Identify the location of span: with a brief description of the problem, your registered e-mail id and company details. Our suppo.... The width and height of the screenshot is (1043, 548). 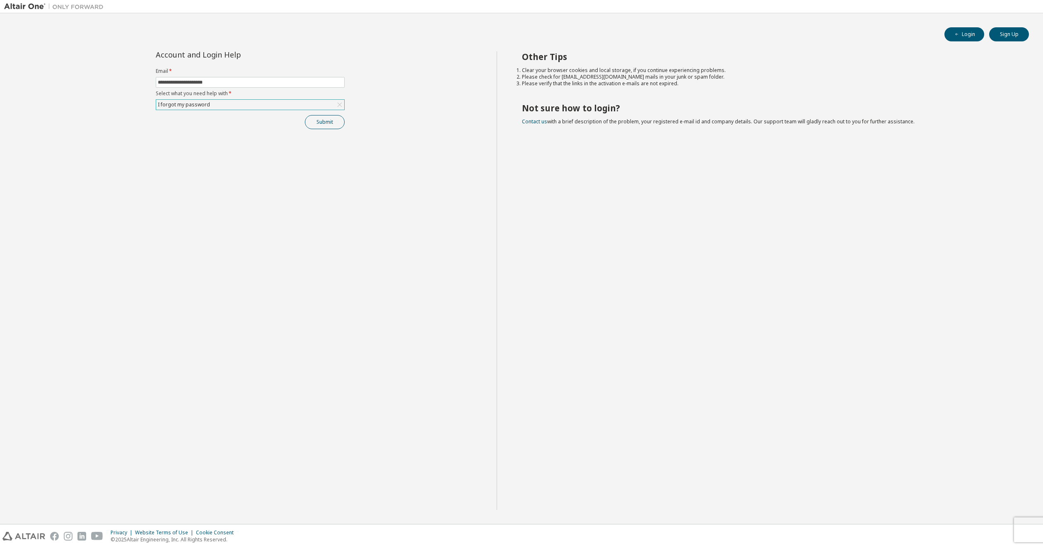
(718, 121).